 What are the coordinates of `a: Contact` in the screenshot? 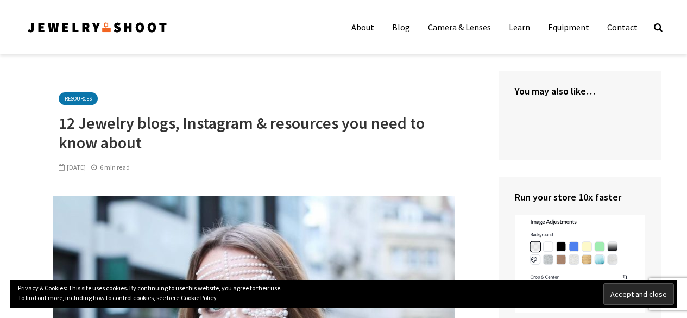 It's located at (622, 27).